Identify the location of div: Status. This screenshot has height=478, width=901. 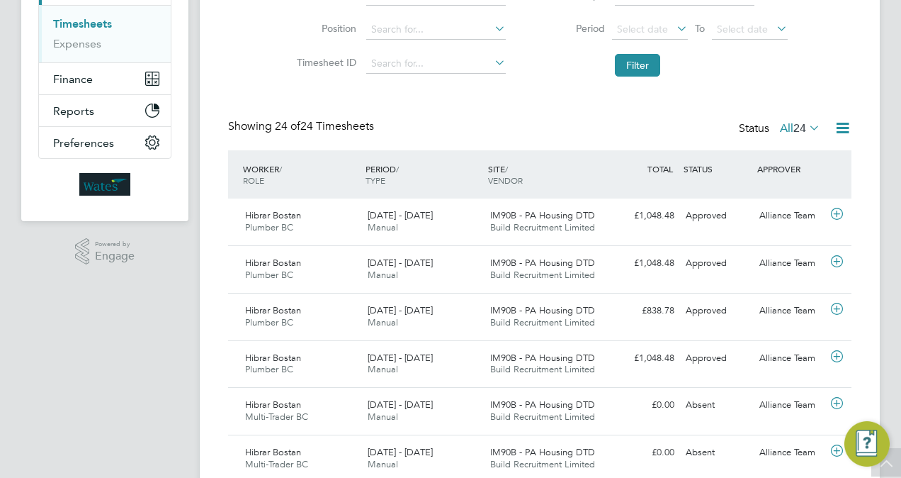
(781, 129).